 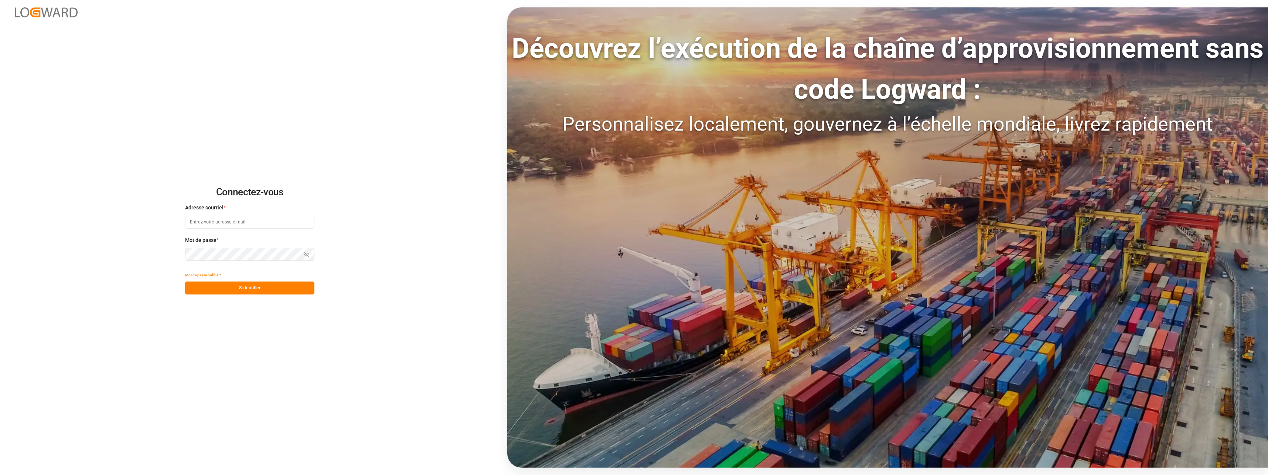 I want to click on div: Découvrez l’exécution de la chaîne d’approvisionnement sans code Logward :, so click(x=888, y=69).